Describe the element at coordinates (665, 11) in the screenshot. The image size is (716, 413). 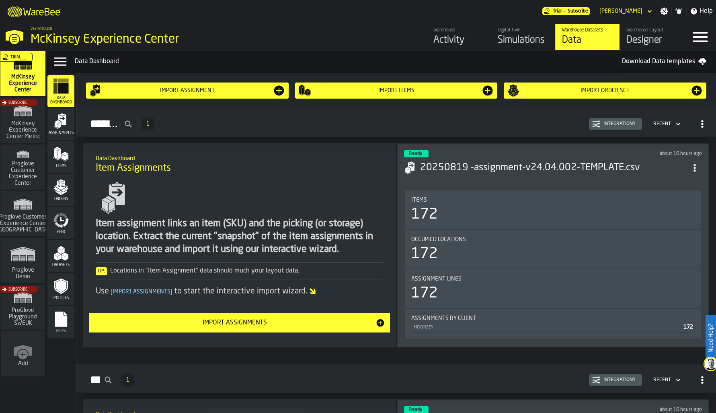
I see `label: button-toggle-Settings` at that location.